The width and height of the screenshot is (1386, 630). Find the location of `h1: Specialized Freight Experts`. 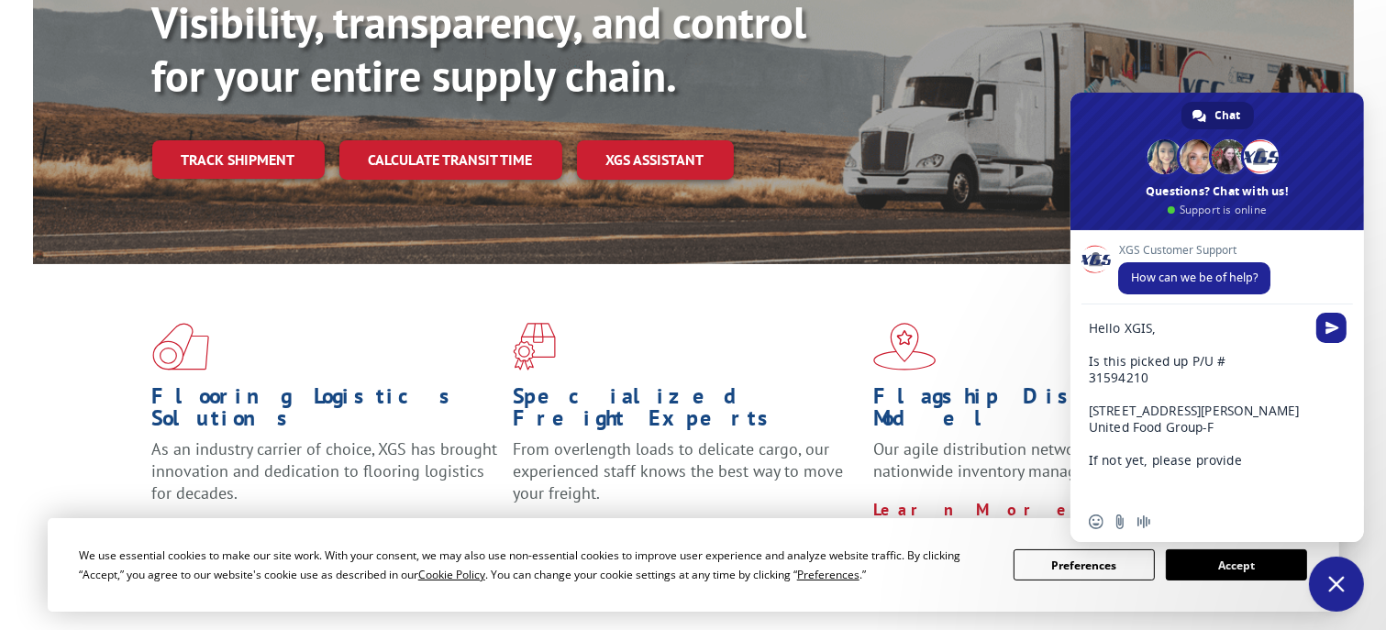

h1: Specialized Freight Experts is located at coordinates (686, 412).